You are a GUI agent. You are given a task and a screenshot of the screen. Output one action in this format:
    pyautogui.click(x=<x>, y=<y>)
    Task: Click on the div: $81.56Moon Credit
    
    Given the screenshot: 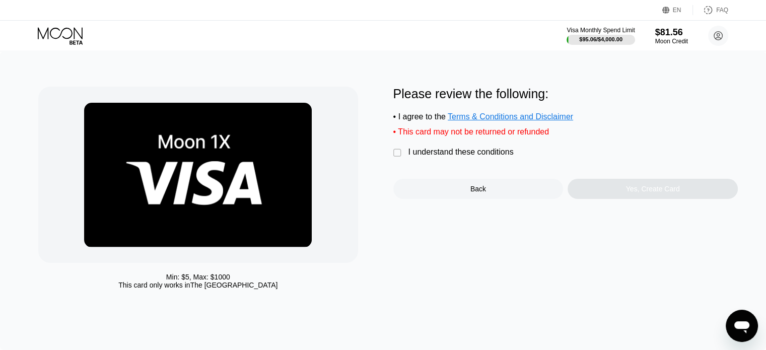 What is the action you would take?
    pyautogui.click(x=671, y=36)
    